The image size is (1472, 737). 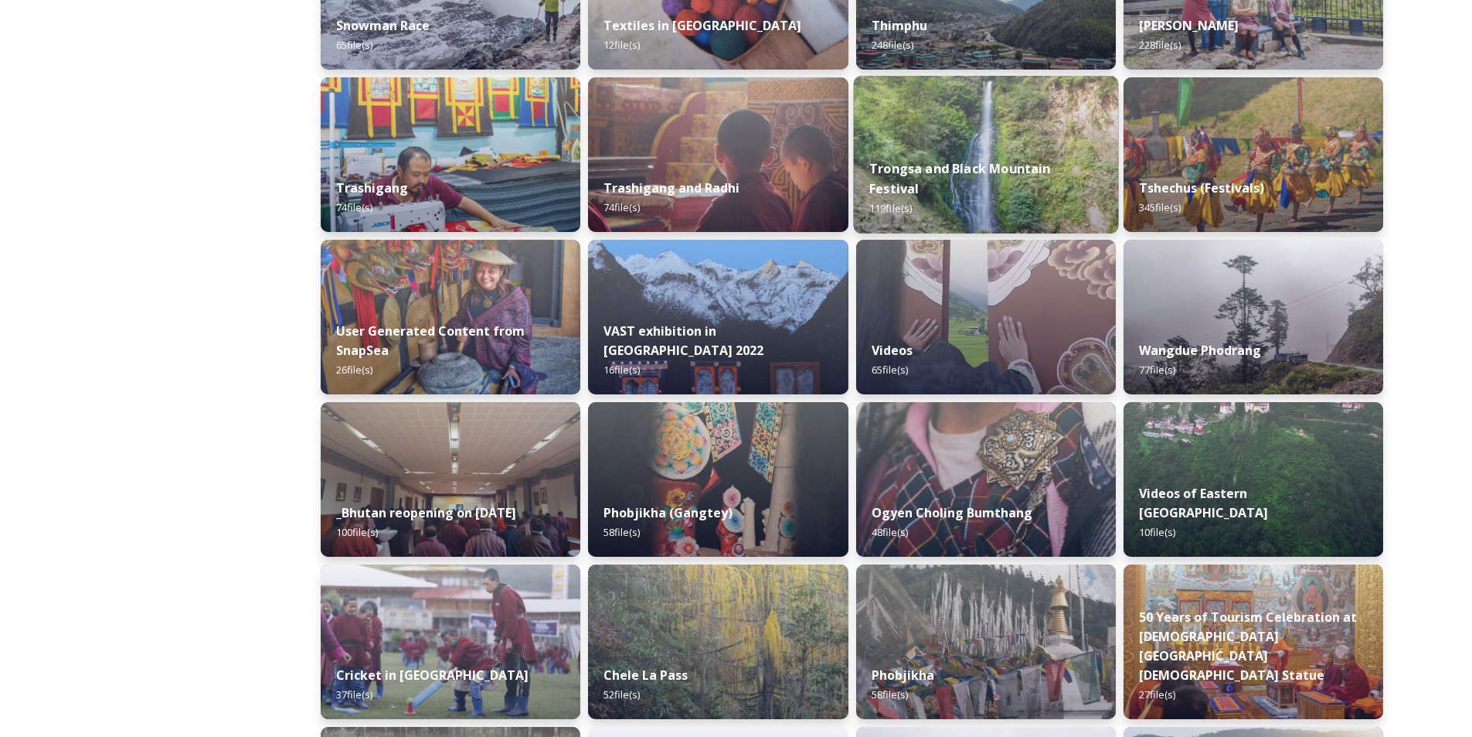 What do you see at coordinates (383, 26) in the screenshot?
I see `strong: Snowman Race` at bounding box center [383, 26].